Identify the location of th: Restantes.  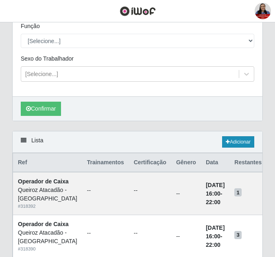
(247, 162).